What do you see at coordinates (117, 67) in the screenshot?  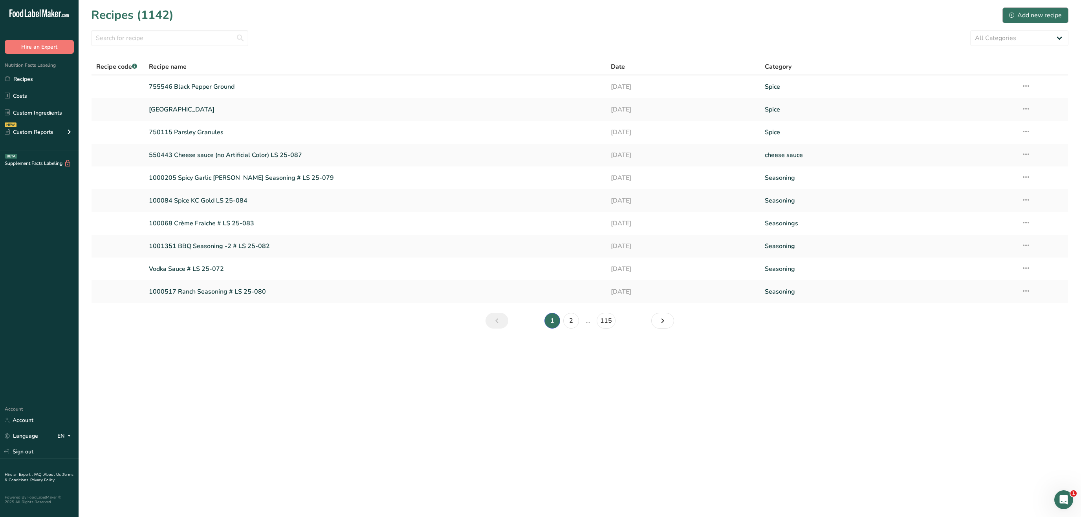 I see `span: Recipe code` at bounding box center [117, 67].